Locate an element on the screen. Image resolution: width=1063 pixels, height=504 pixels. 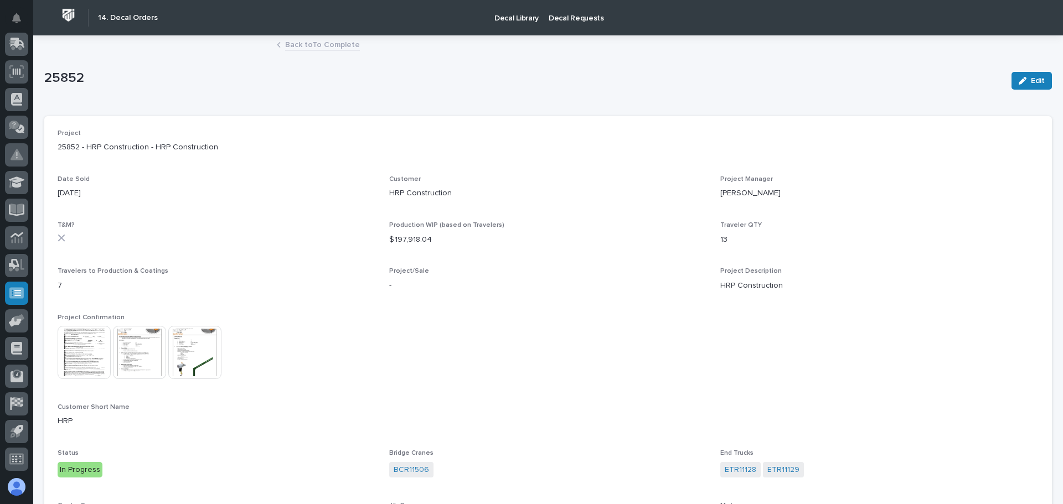
p: HRP is located at coordinates (548, 421).